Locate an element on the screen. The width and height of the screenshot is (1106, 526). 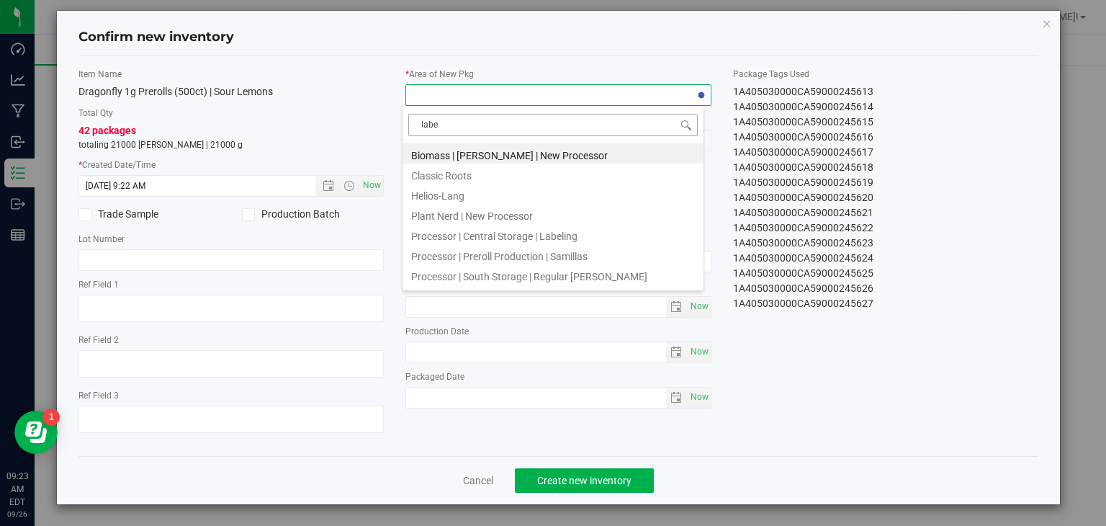
div: 1A405030000CA59000245624 is located at coordinates (886, 258).